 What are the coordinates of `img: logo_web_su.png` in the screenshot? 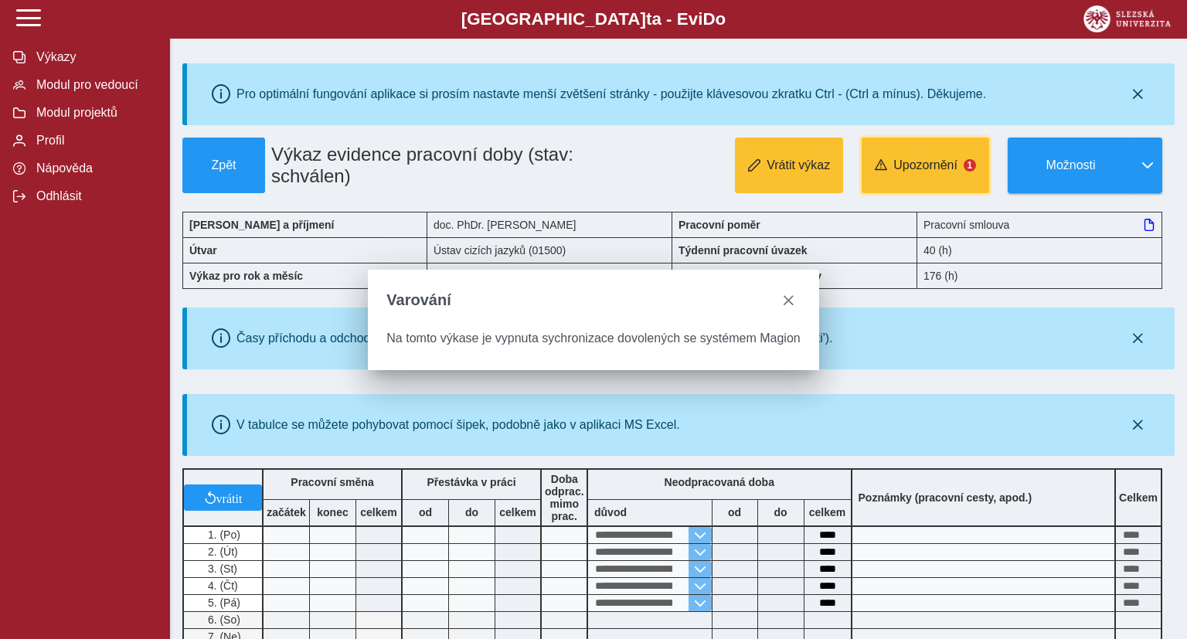 It's located at (1127, 19).